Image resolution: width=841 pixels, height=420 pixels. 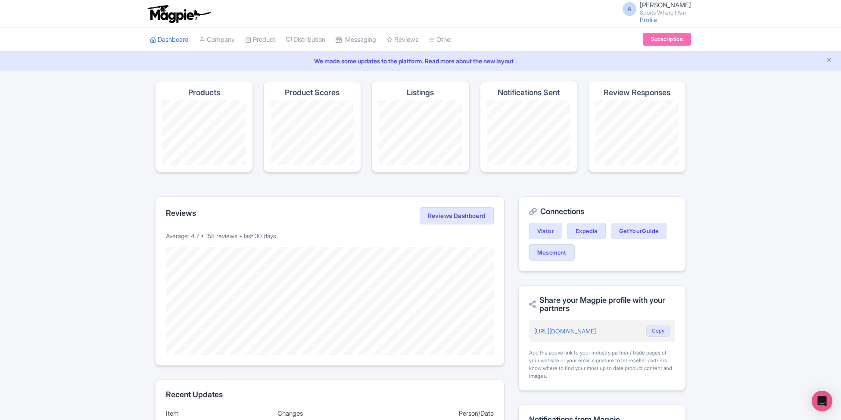 I want to click on a: Company, so click(x=217, y=40).